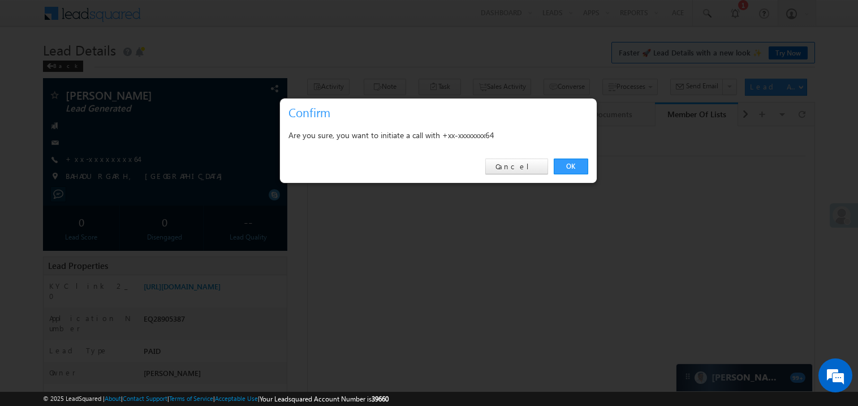 Image resolution: width=858 pixels, height=406 pixels. Describe the element at coordinates (113, 398) in the screenshot. I see `a: About` at that location.